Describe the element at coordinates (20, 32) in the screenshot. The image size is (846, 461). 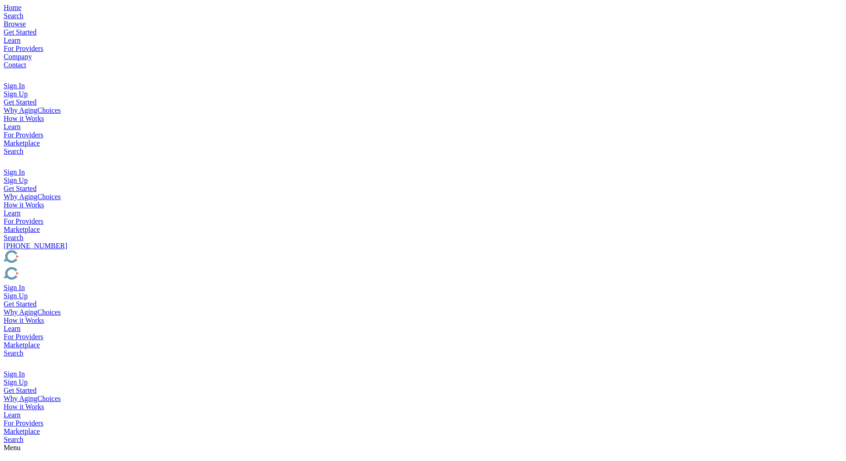
I see `a: Get Started` at that location.